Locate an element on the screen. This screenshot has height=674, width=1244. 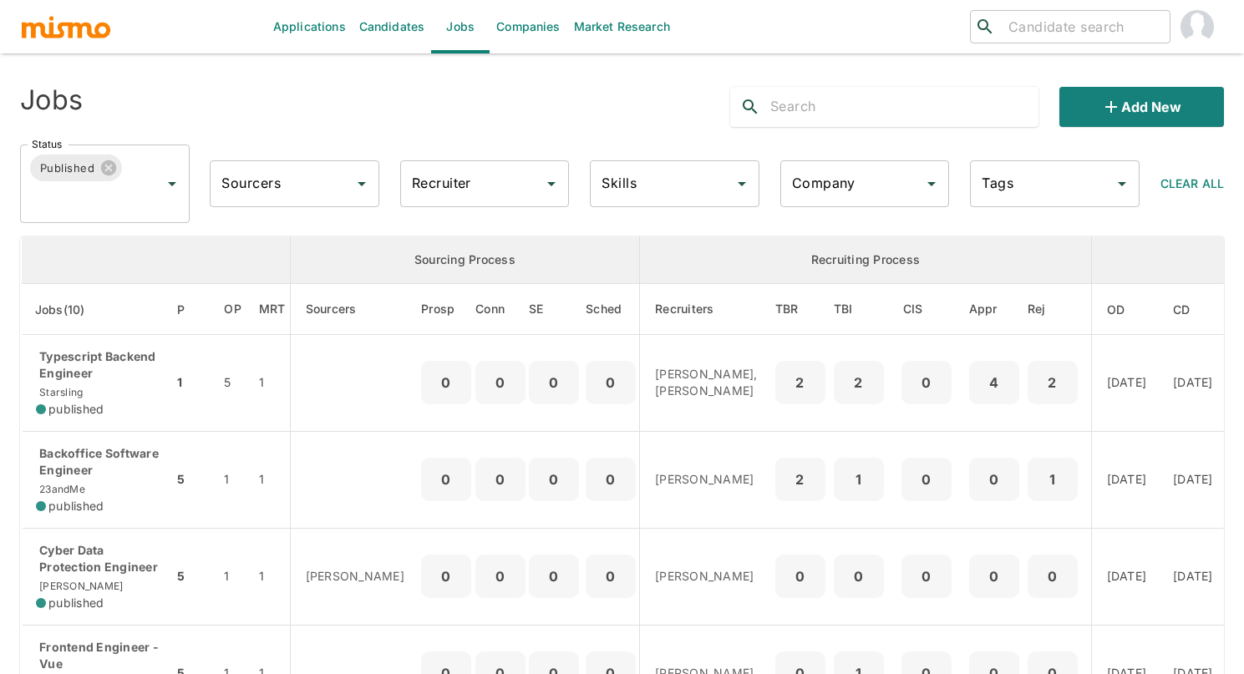
span: CD is located at coordinates (1192, 310).